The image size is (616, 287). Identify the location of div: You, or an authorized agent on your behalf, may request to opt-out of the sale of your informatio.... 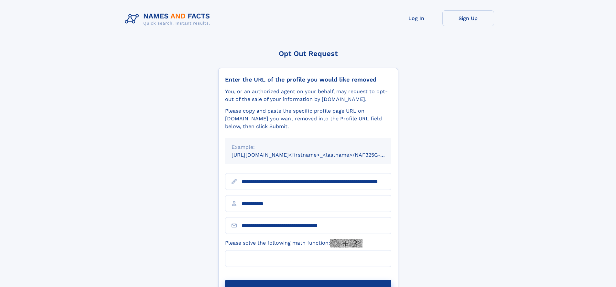
(308, 95).